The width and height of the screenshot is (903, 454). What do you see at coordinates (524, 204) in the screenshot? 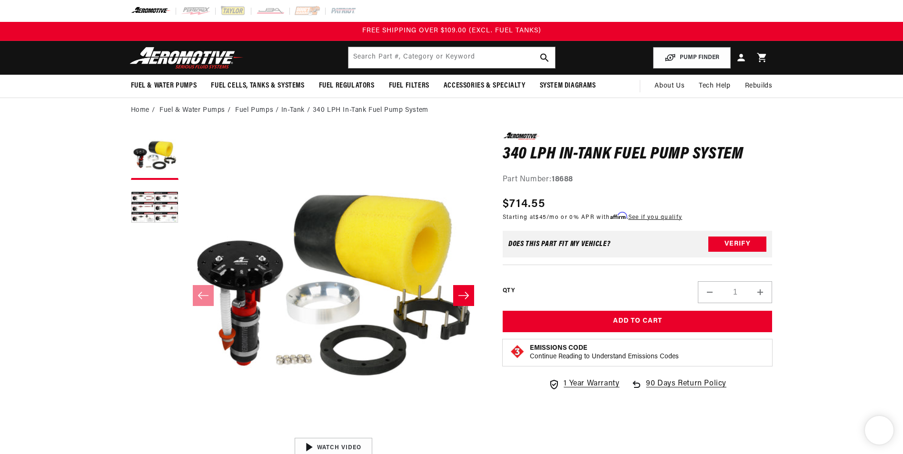
I see `span: $714.55` at bounding box center [524, 204].